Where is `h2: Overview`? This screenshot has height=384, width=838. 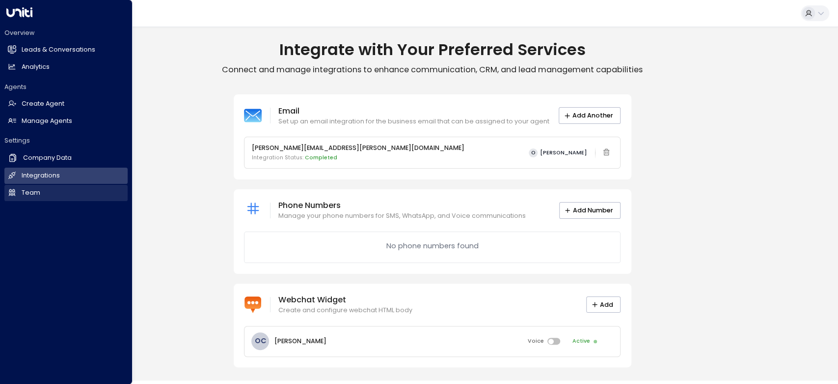 h2: Overview is located at coordinates (66, 33).